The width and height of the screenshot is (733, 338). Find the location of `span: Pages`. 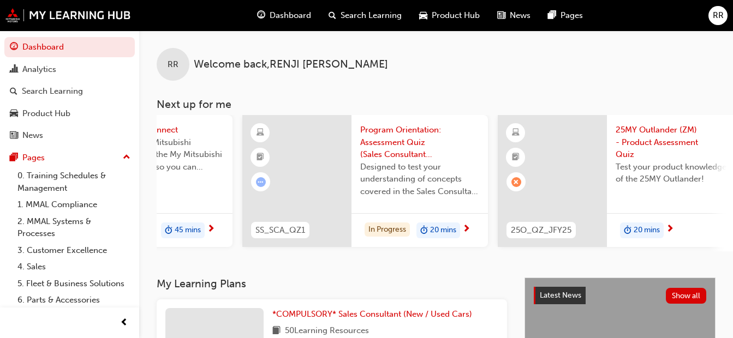

span: Pages is located at coordinates (571, 15).